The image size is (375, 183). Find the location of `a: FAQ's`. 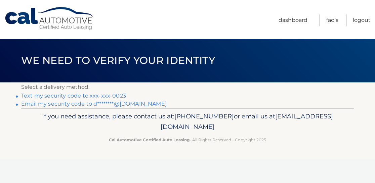

a: FAQ's is located at coordinates (332, 20).